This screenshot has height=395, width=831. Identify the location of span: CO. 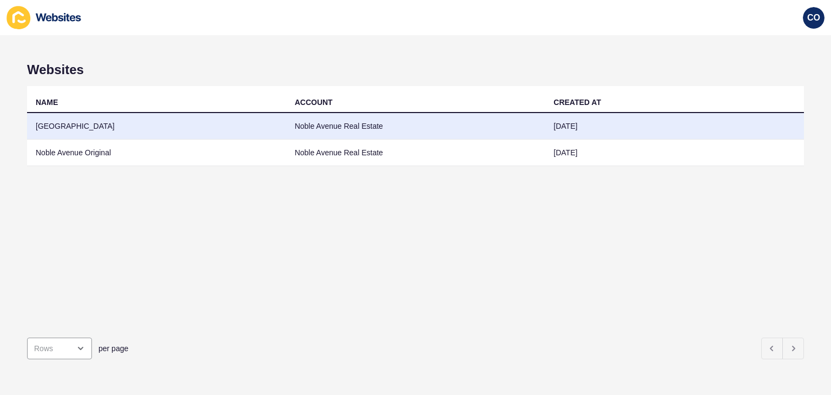
(814, 18).